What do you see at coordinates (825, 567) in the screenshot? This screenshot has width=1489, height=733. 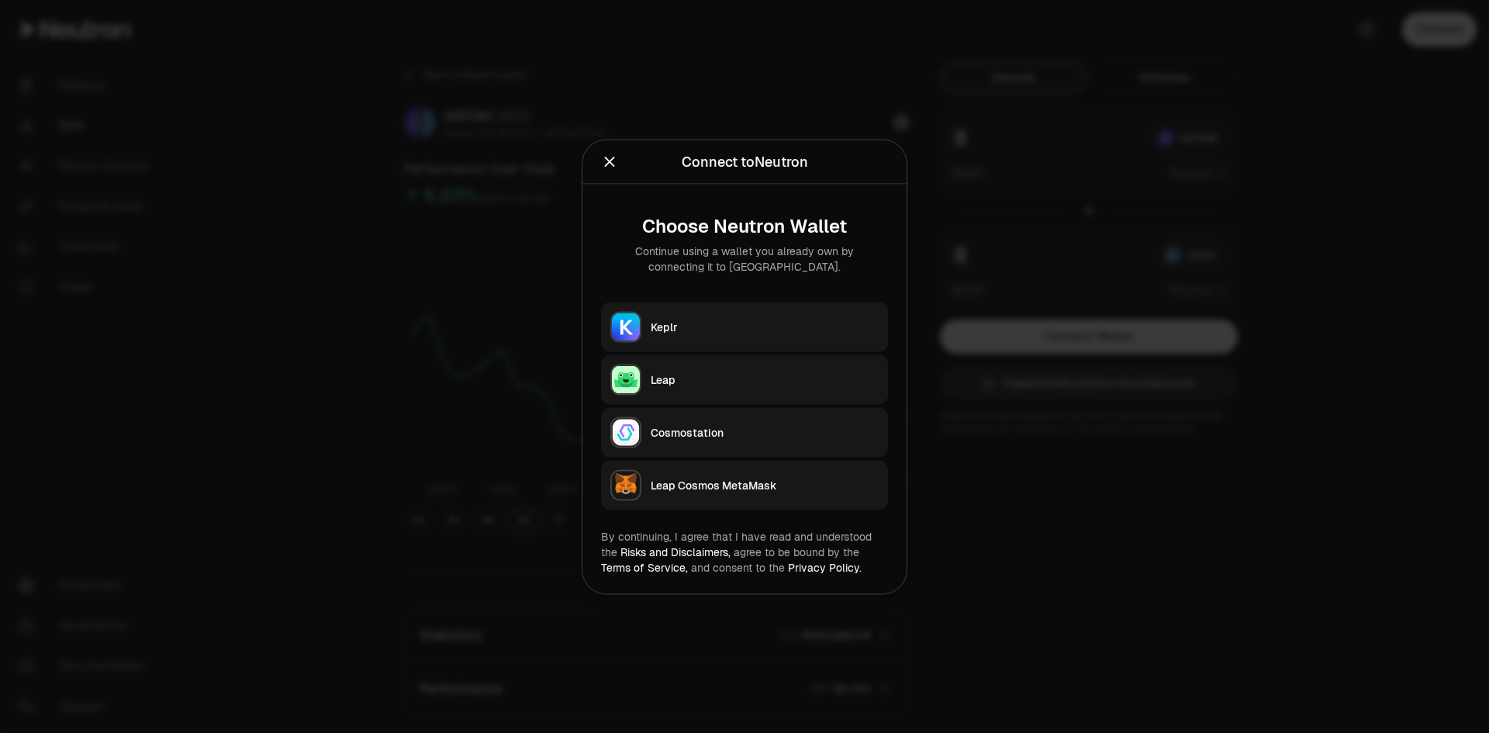 I see `a: Privacy Policy.` at bounding box center [825, 567].